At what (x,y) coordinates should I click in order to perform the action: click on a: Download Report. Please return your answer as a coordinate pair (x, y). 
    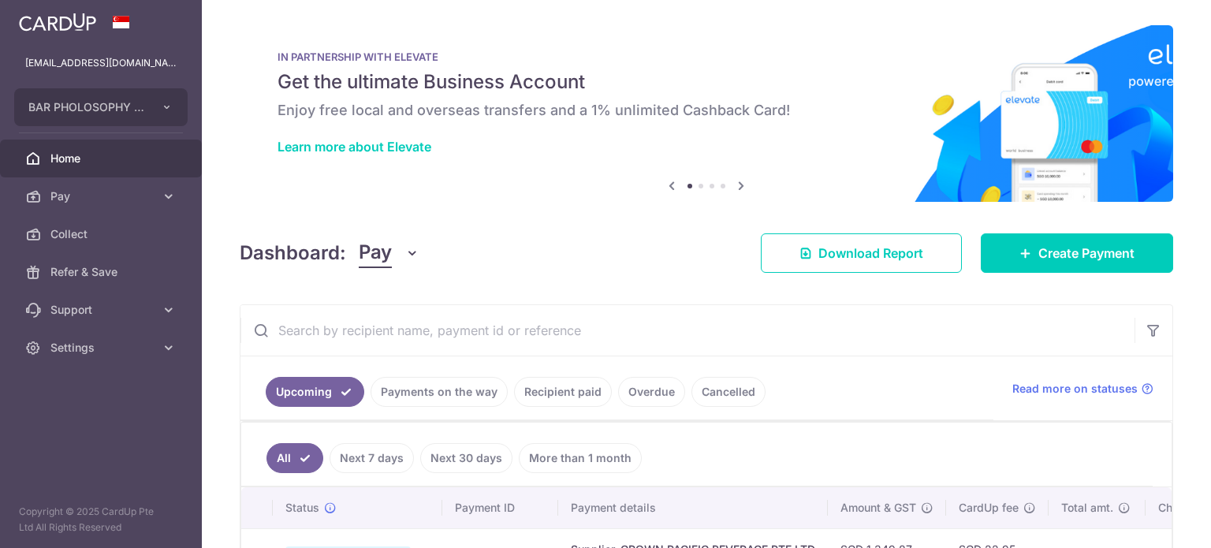
    Looking at the image, I should click on (861, 253).